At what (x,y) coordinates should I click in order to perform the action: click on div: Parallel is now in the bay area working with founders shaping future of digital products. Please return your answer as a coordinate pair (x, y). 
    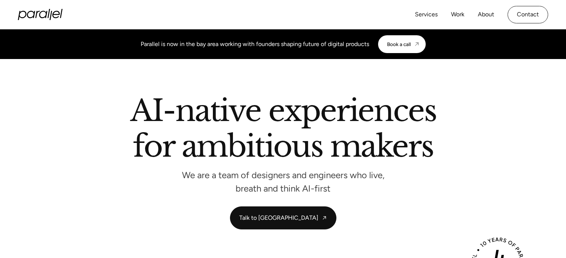
    Looking at the image, I should click on (255, 44).